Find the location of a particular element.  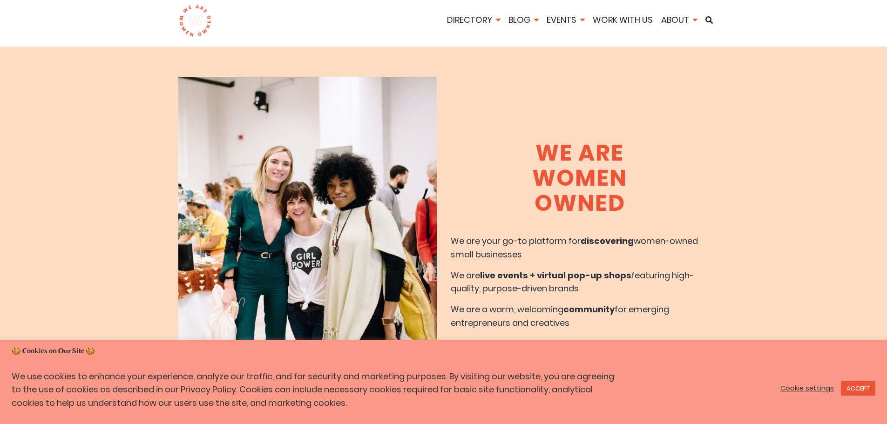

li: Events is located at coordinates (565, 21).